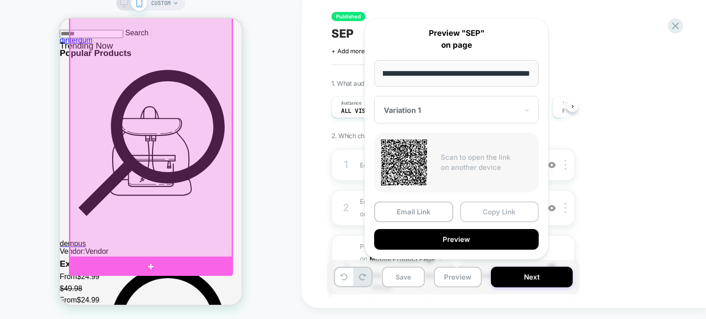 This screenshot has width=706, height=319. What do you see at coordinates (346, 208) in the screenshot?
I see `div: 2` at bounding box center [346, 208].